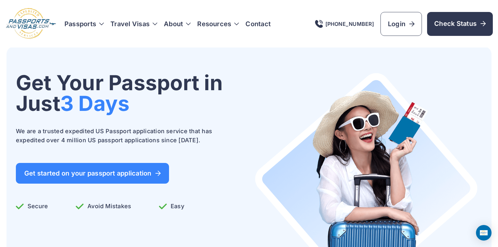 This screenshot has width=498, height=247. Describe the element at coordinates (401, 24) in the screenshot. I see `span: Login` at that location.